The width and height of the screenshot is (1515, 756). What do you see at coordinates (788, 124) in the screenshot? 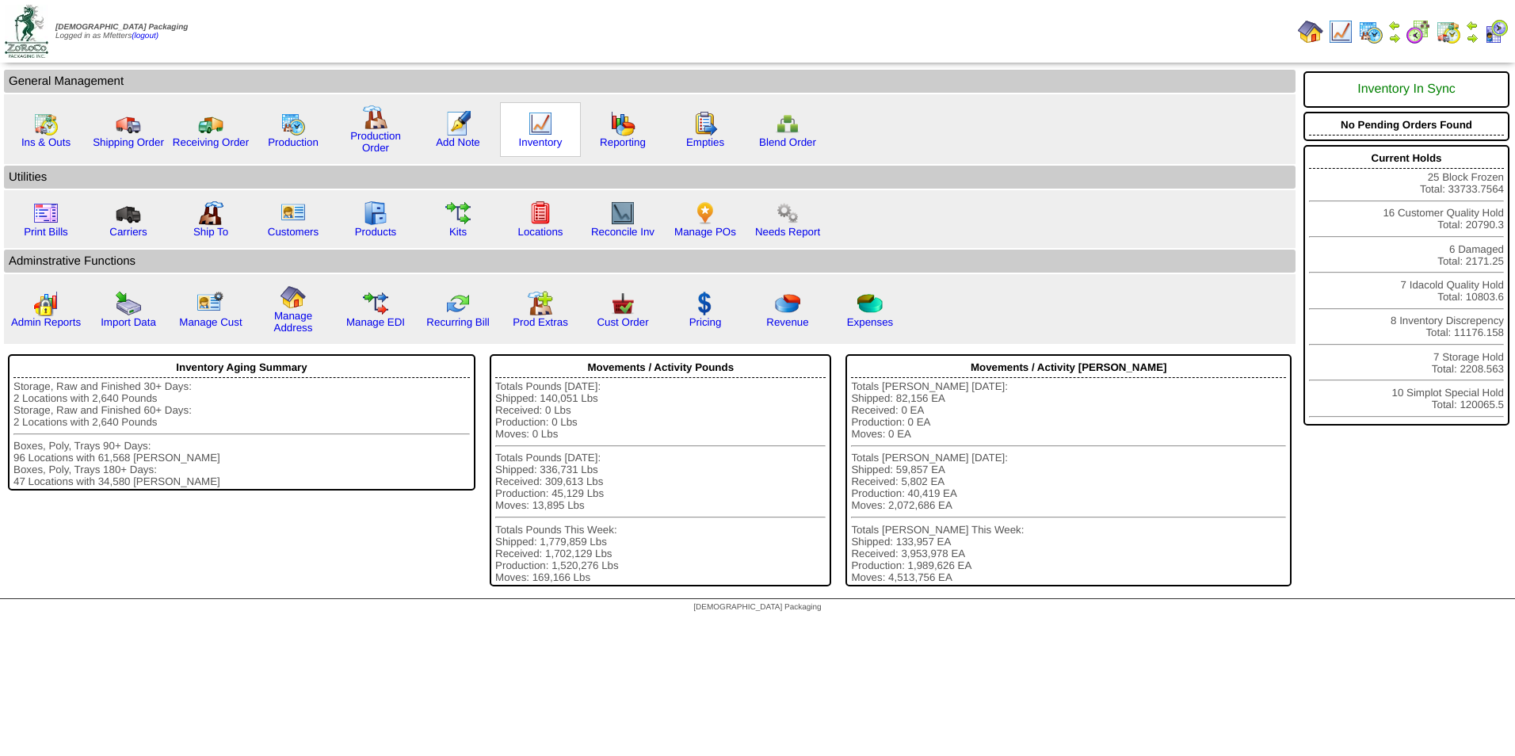
I see `img: network.png` at bounding box center [788, 124].